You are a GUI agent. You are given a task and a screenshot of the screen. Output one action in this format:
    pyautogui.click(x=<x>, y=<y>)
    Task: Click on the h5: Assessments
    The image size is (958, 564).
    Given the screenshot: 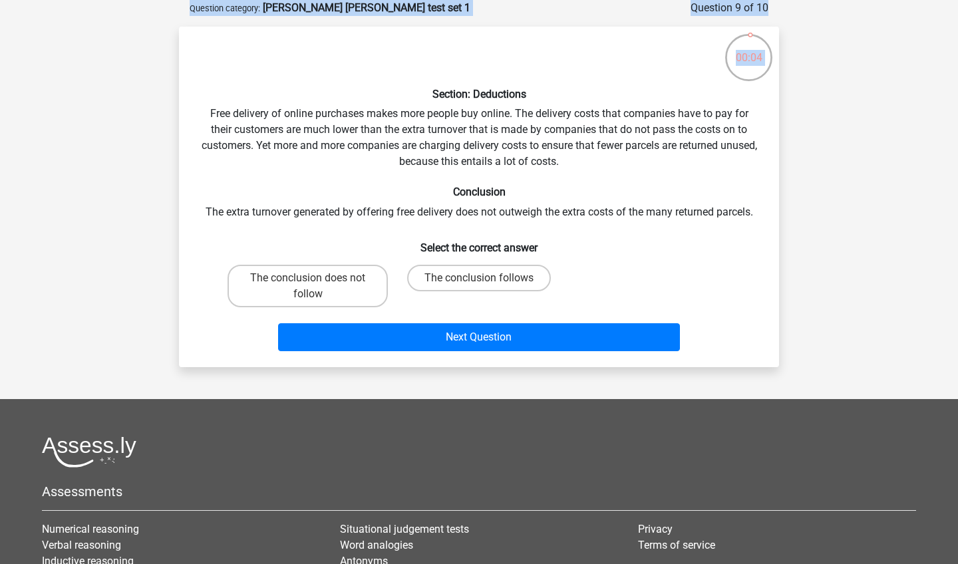 What is the action you would take?
    pyautogui.click(x=479, y=492)
    